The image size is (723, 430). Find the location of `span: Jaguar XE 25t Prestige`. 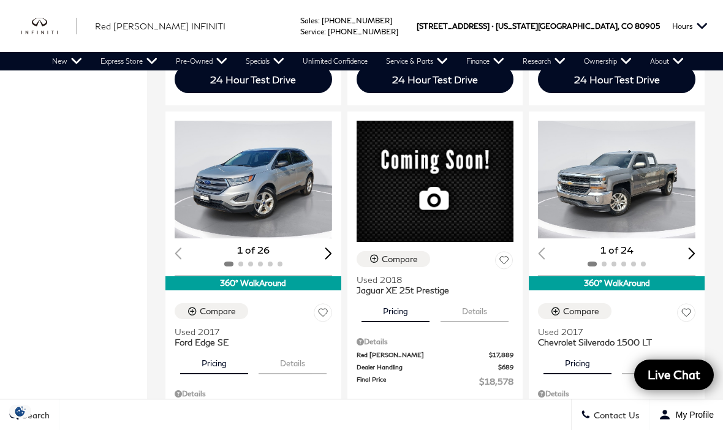

span: Jaguar XE 25t Prestige is located at coordinates (431, 290).